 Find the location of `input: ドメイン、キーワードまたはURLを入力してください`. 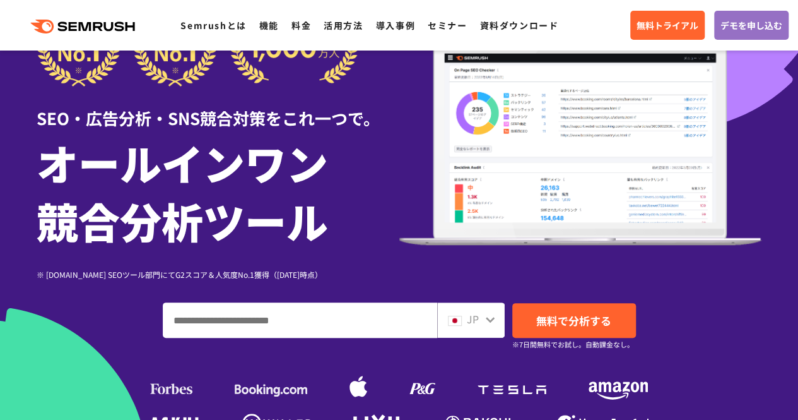

input: ドメイン、キーワードまたはURLを入力してください is located at coordinates (300, 320).